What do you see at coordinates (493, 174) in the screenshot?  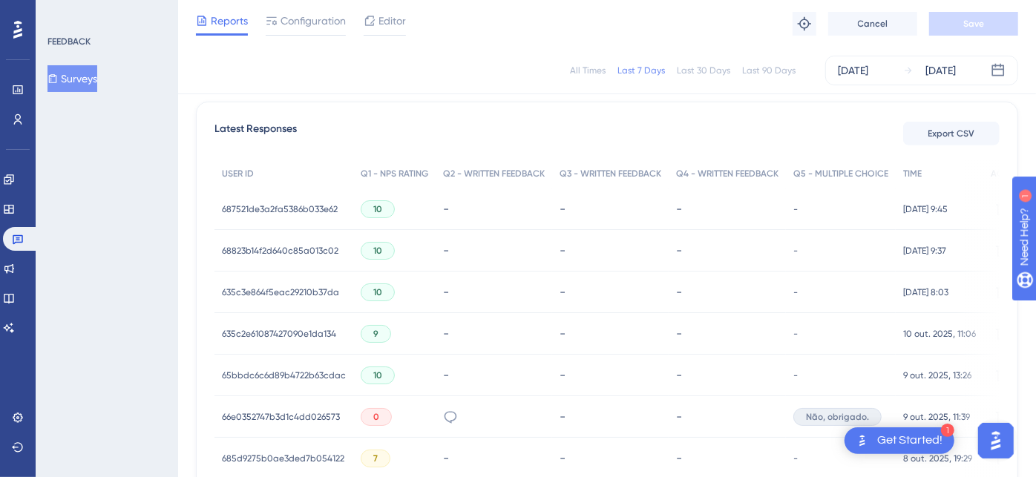 I see `span: Q2 - WRITTEN FEEDBACK` at bounding box center [493, 174].